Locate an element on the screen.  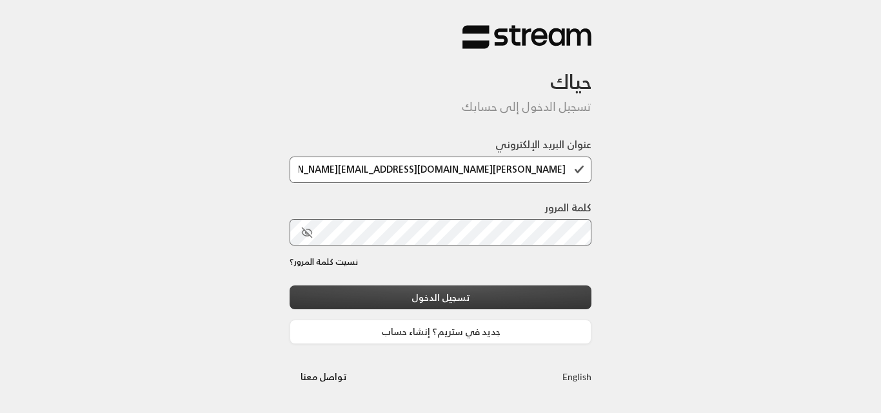
h5: تسجيل الدخول إلى حسابك is located at coordinates (441, 107).